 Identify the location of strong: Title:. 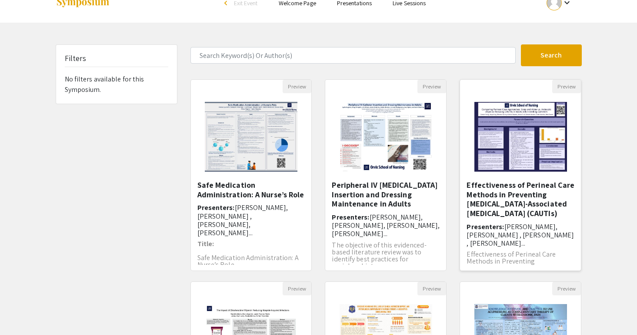
(206, 243).